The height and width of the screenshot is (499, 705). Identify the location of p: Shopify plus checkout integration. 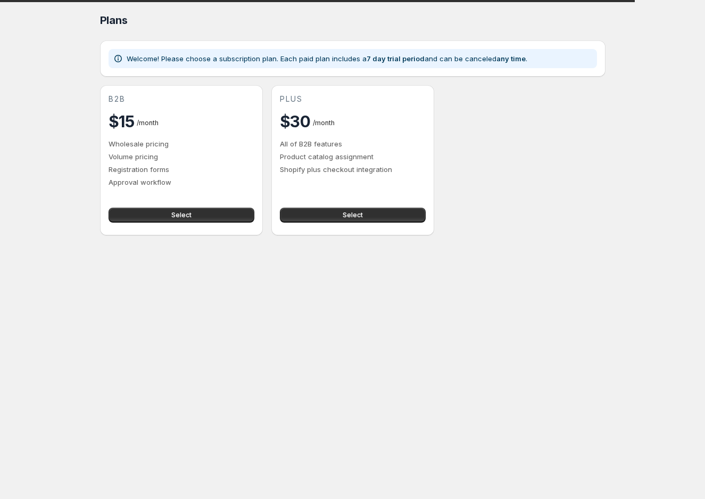
(353, 169).